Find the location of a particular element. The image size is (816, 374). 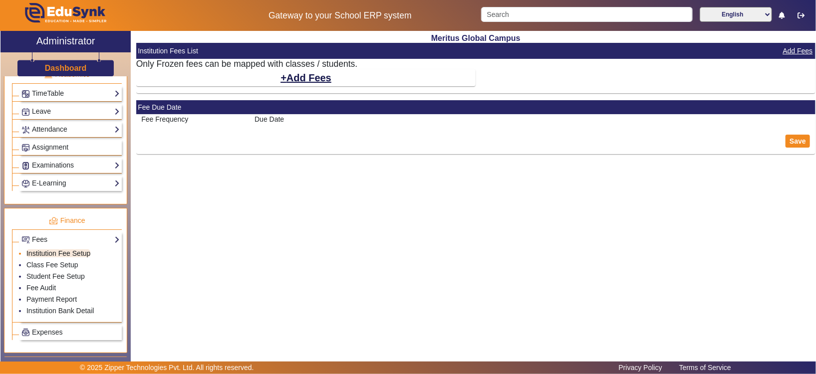

a: Dashboard is located at coordinates (66, 68).